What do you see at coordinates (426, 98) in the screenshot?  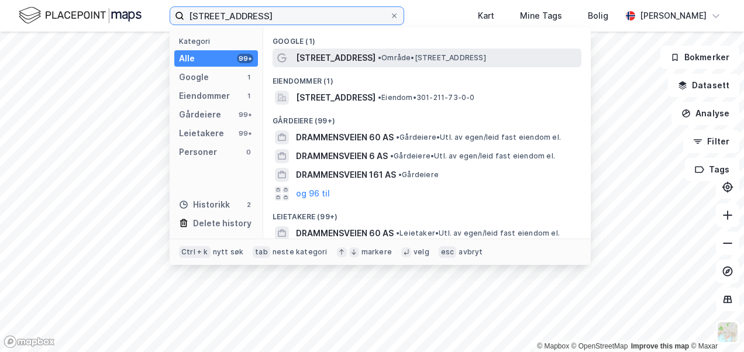 I see `span: Eiendom • 301-211-73-0-0` at bounding box center [426, 98].